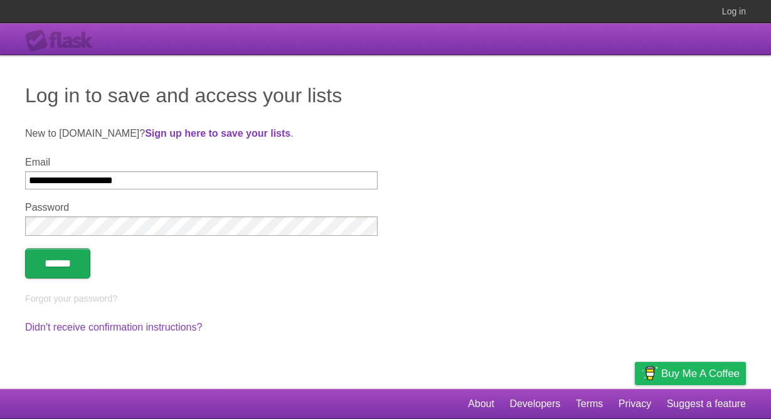 The image size is (771, 419). I want to click on a: About, so click(481, 404).